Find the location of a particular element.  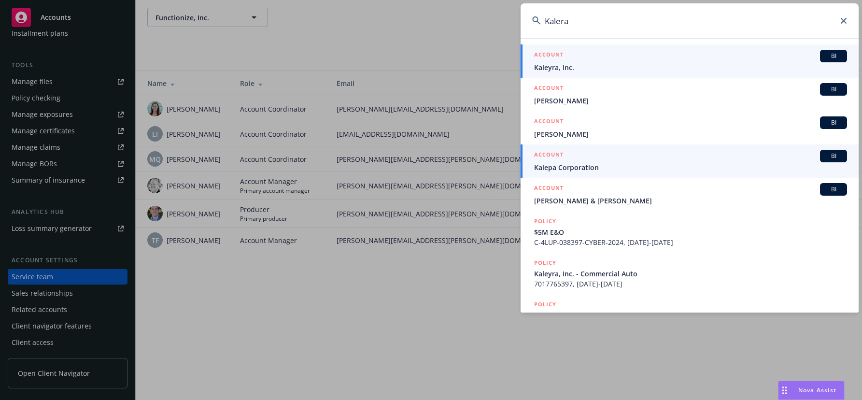

div: Drag to move is located at coordinates (784, 390).